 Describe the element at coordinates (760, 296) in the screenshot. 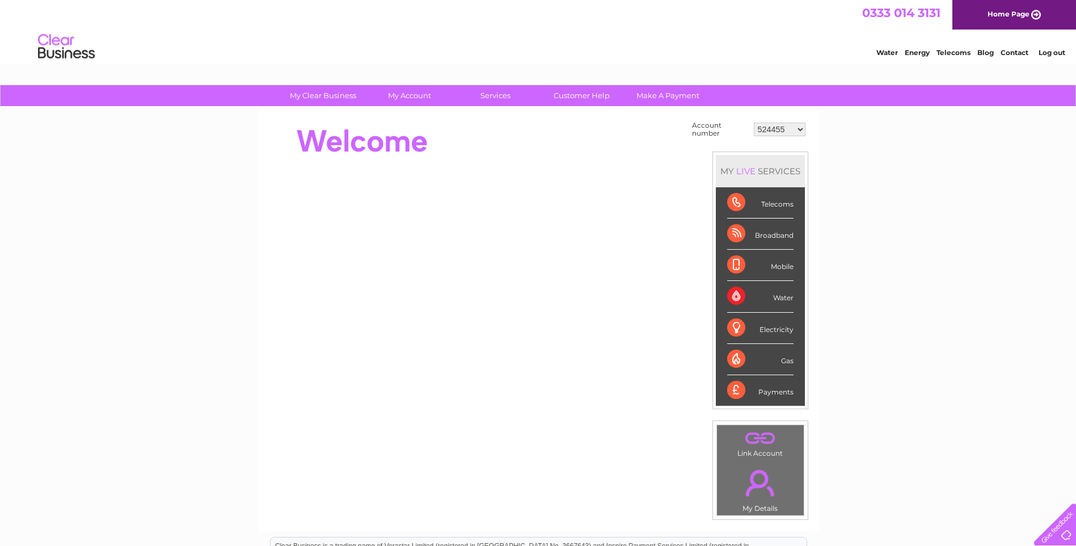

I see `div: Water` at that location.